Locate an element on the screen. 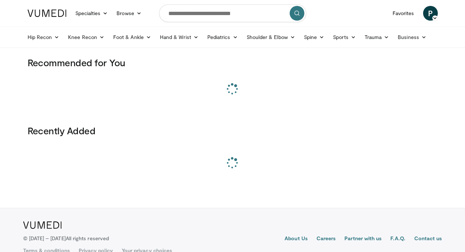 This screenshot has width=465, height=252. a: Business is located at coordinates (412, 37).